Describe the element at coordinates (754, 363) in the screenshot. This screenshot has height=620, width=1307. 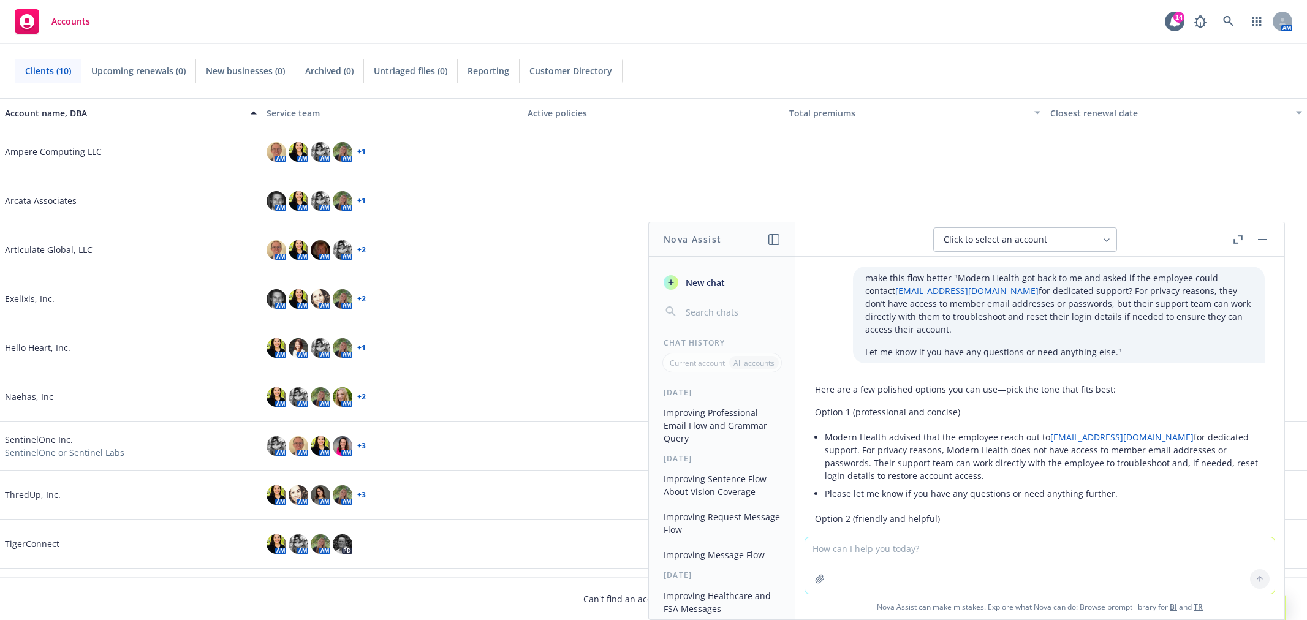
I see `p: All accounts` at that location.